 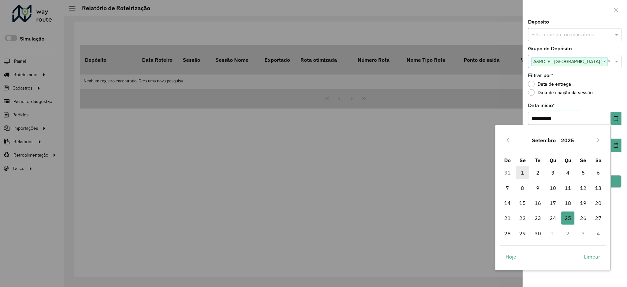 What do you see at coordinates (592, 256) in the screenshot?
I see `button: Limpar` at bounding box center [592, 256].